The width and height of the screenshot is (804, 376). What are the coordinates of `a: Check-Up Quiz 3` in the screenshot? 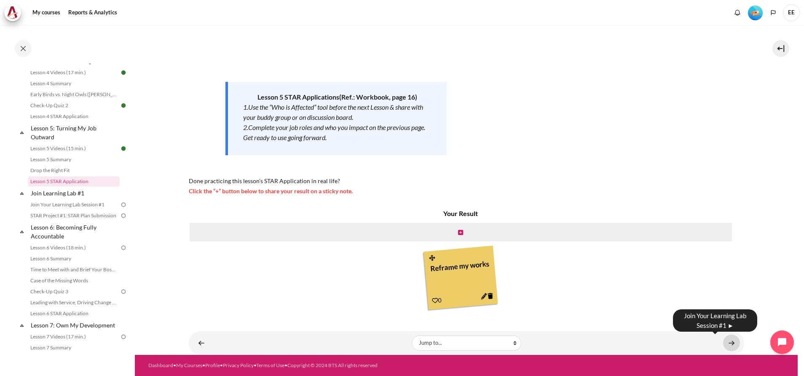 It's located at (74, 291).